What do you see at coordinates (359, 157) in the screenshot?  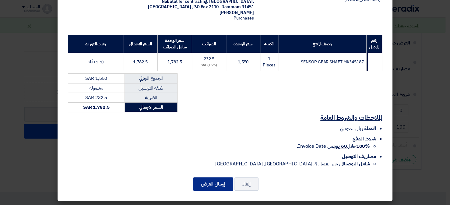 I see `span: مصاريف التوصيل` at bounding box center [359, 157].